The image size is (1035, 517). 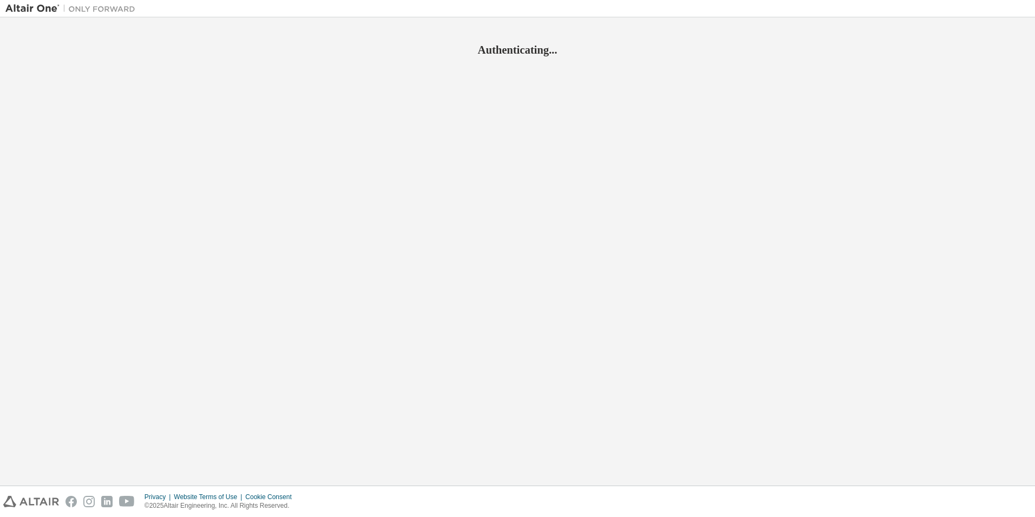 I want to click on div: Privacy, so click(x=159, y=497).